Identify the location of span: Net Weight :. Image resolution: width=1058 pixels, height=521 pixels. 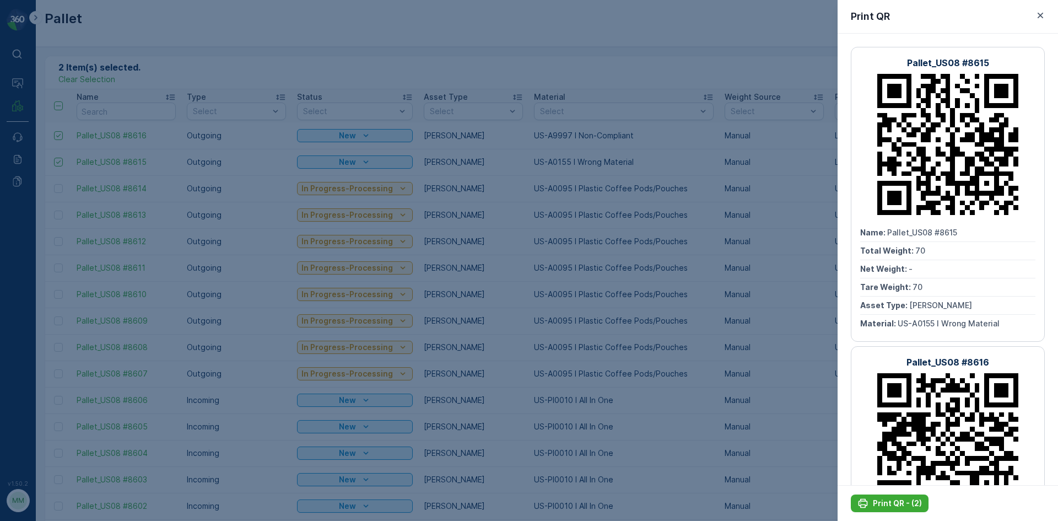
(884, 268).